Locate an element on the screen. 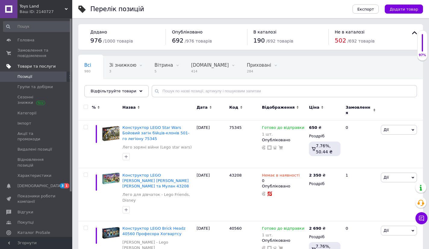 Image resolution: width=429 pixels, height=249 pixels. span: Характеристики is located at coordinates (34, 175).